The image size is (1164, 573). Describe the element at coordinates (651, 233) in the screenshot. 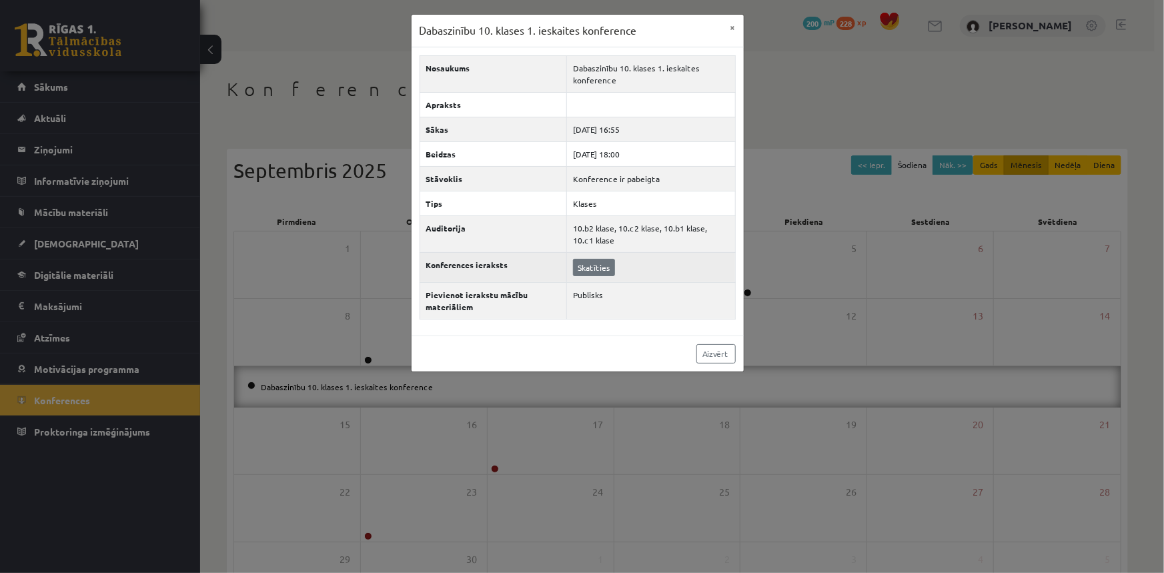

I see `td: 10.b2 klase, 10.c2 klase, 10.b1 klase, 10.c1 klase` at that location.